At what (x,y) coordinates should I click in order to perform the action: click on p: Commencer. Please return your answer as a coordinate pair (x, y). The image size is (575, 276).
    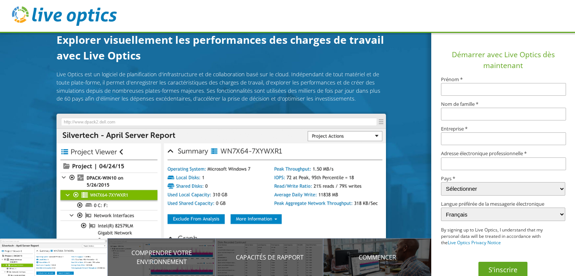
    Looking at the image, I should click on (377, 258).